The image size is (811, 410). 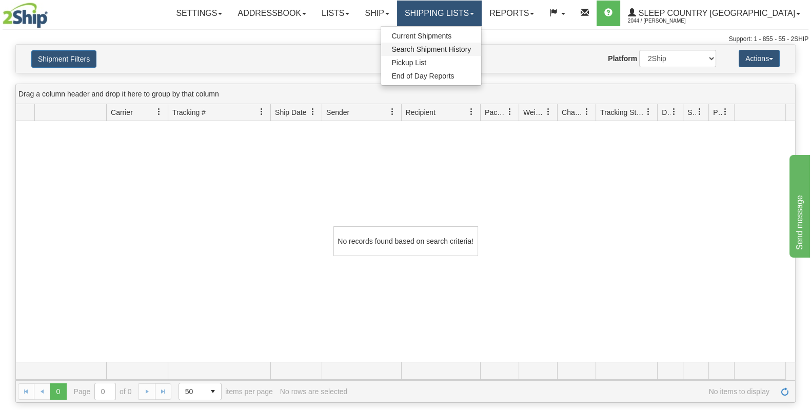 What do you see at coordinates (290, 112) in the screenshot?
I see `span: Ship Date` at bounding box center [290, 112].